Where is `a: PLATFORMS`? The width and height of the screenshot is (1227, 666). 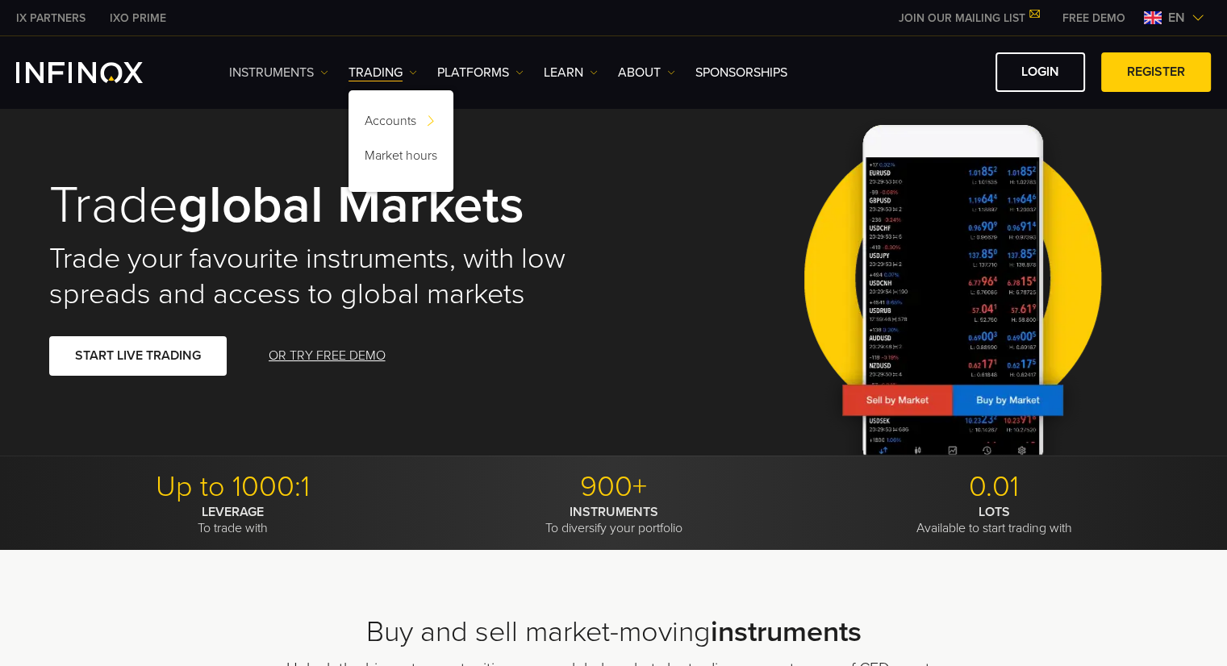
a: PLATFORMS is located at coordinates (480, 73).